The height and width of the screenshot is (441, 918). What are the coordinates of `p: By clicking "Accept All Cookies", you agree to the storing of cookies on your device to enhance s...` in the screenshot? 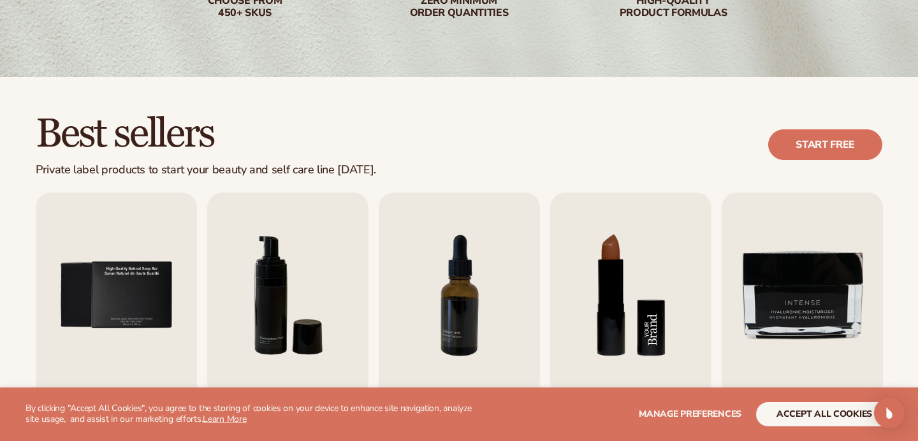 It's located at (253, 415).